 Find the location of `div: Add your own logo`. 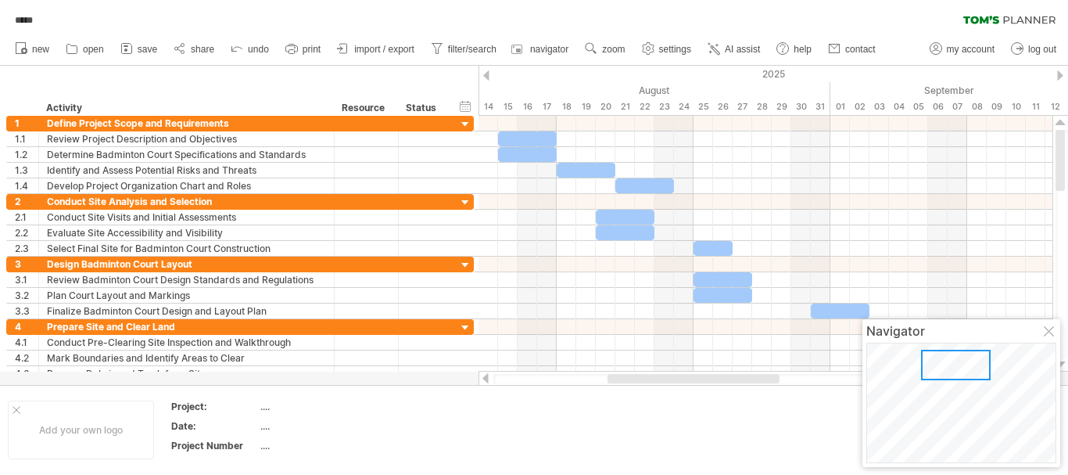

div: Add your own logo is located at coordinates (81, 429).